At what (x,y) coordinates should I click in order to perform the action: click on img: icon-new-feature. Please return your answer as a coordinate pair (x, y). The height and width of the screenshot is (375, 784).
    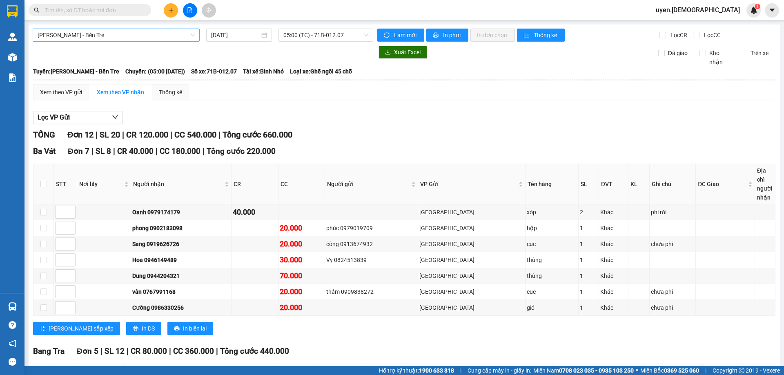
    Looking at the image, I should click on (754, 10).